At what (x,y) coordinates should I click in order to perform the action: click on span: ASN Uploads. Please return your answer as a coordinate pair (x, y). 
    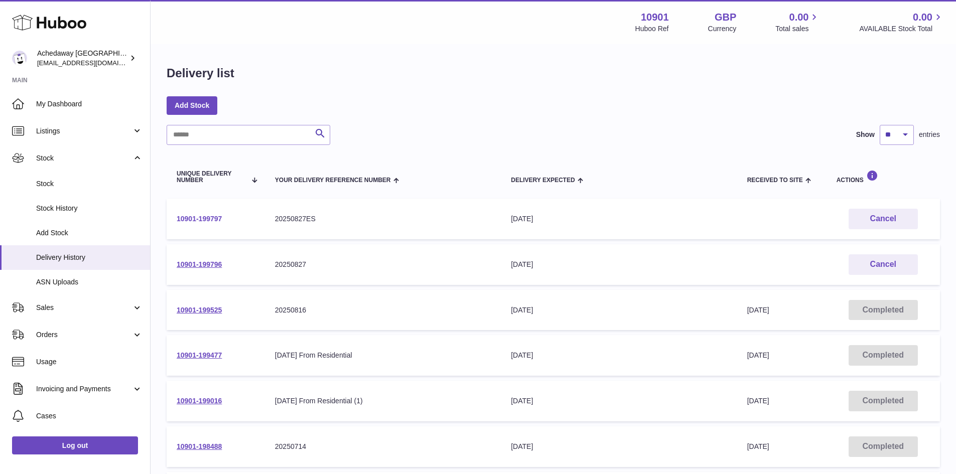
    Looking at the image, I should click on (89, 282).